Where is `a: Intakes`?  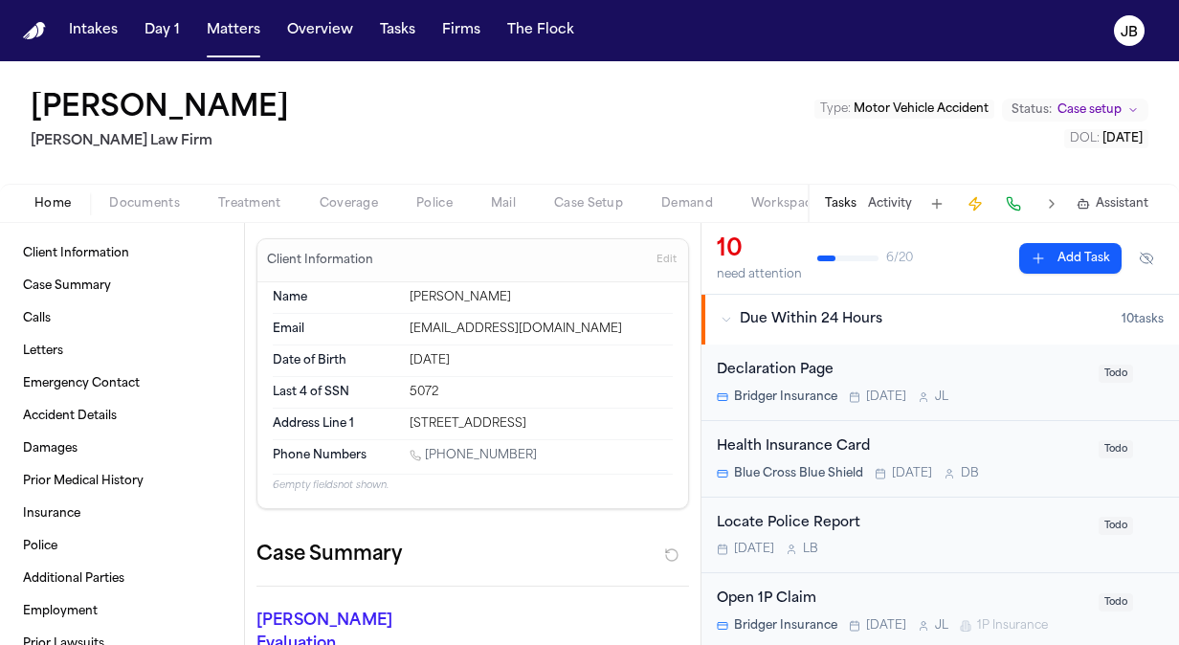 a: Intakes is located at coordinates (93, 31).